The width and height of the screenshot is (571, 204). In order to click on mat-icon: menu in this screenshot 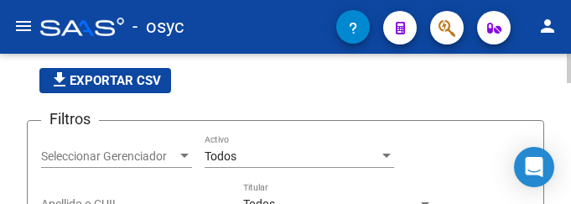, I will do `click(23, 26)`.